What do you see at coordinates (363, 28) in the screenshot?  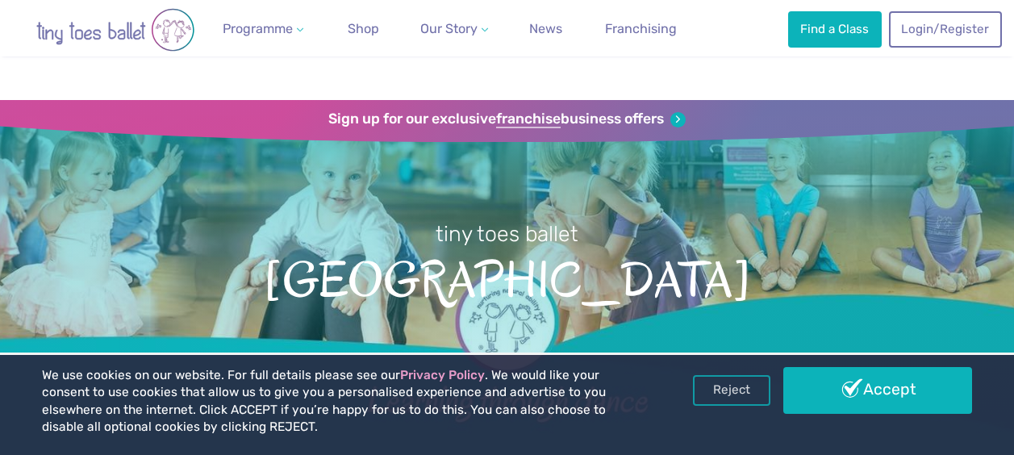 I see `span: Shop` at bounding box center [363, 28].